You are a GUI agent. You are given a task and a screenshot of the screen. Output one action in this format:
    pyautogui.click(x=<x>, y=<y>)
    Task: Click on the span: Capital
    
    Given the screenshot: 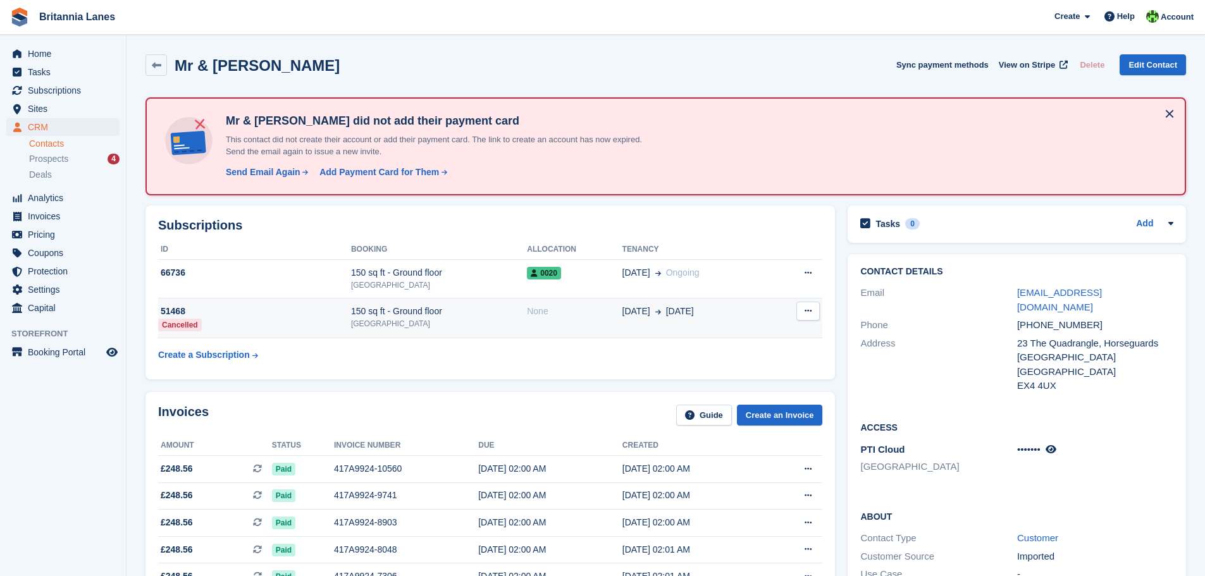 What is the action you would take?
    pyautogui.click(x=66, y=308)
    